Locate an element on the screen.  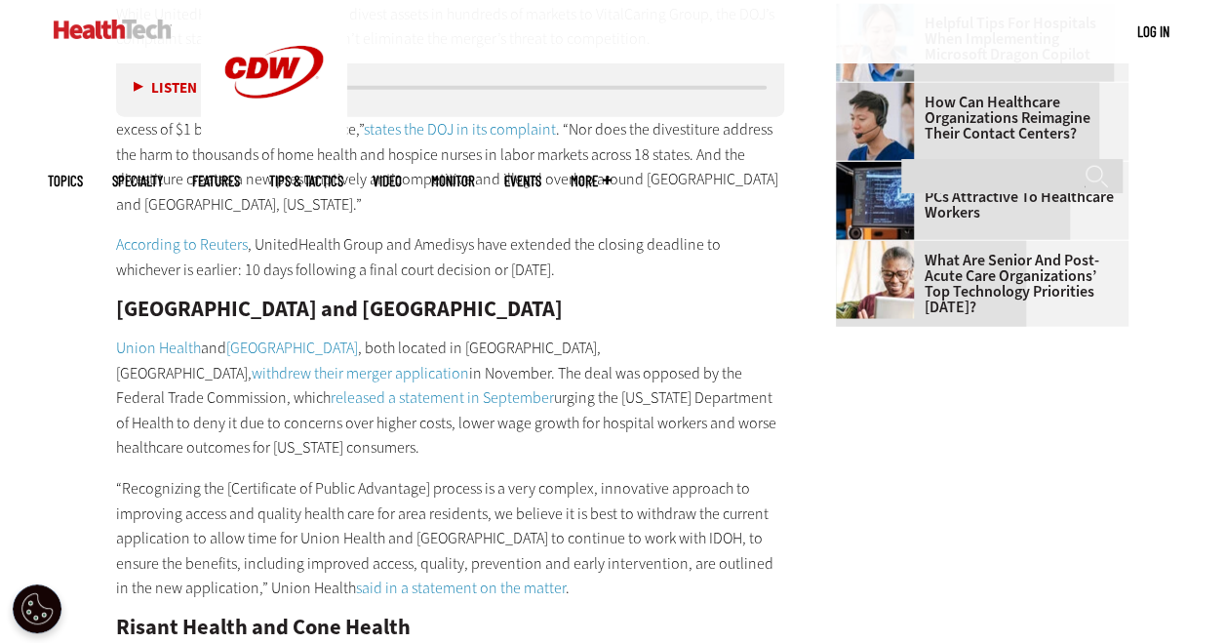
a: MonITor is located at coordinates (453, 180).